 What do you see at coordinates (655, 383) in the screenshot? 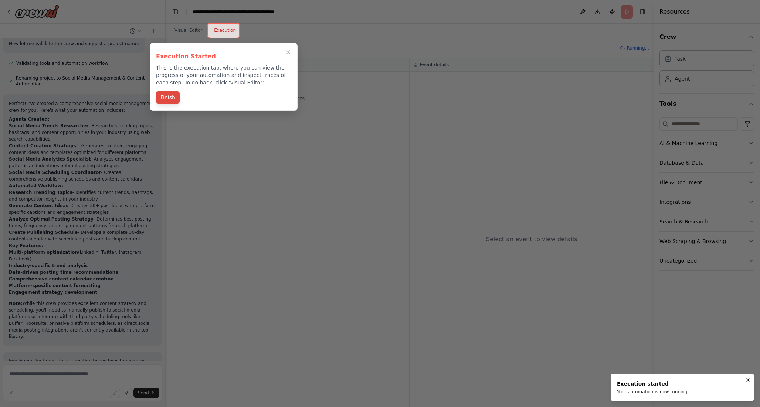
I see `div: Execution started` at bounding box center [655, 383].